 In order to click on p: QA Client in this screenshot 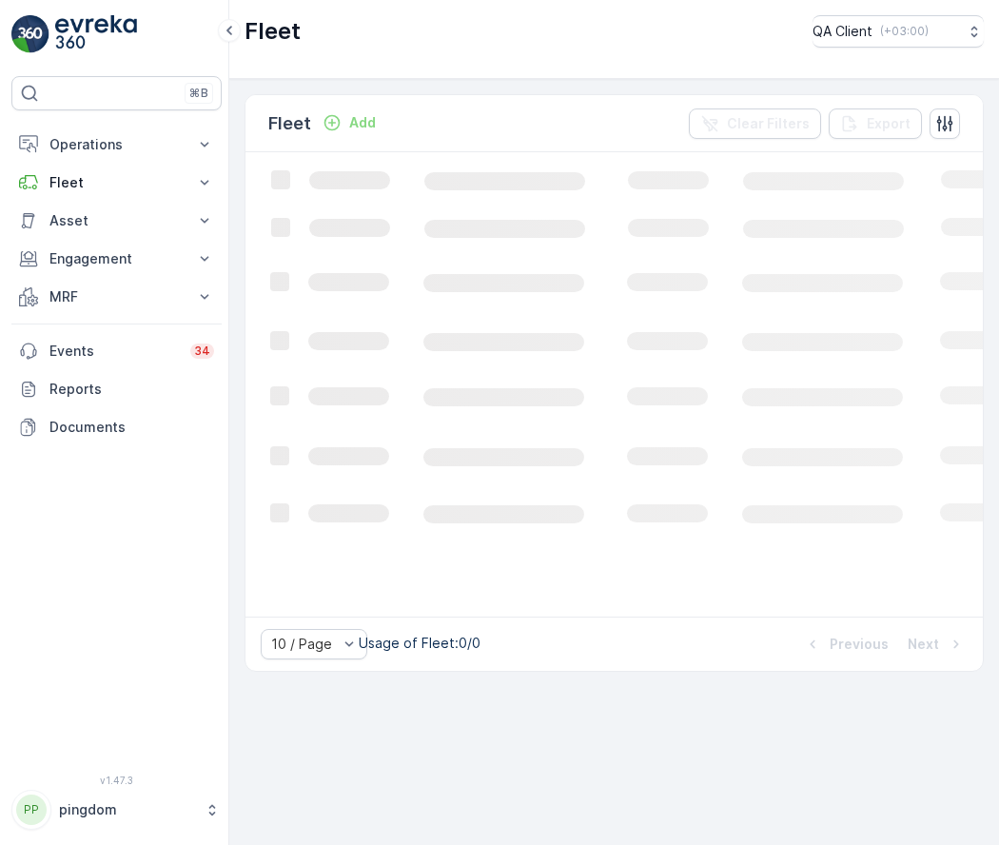, I will do `click(842, 31)`.